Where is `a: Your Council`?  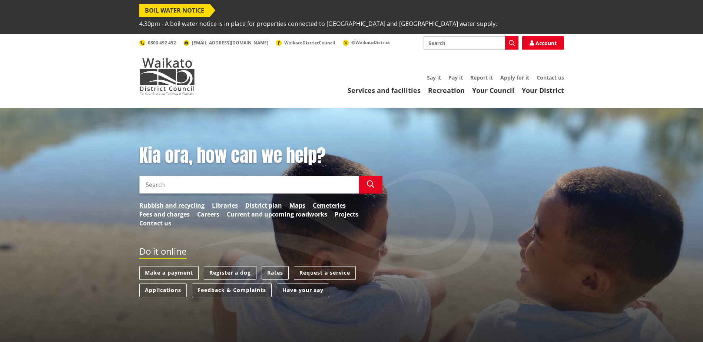 a: Your Council is located at coordinates (493, 90).